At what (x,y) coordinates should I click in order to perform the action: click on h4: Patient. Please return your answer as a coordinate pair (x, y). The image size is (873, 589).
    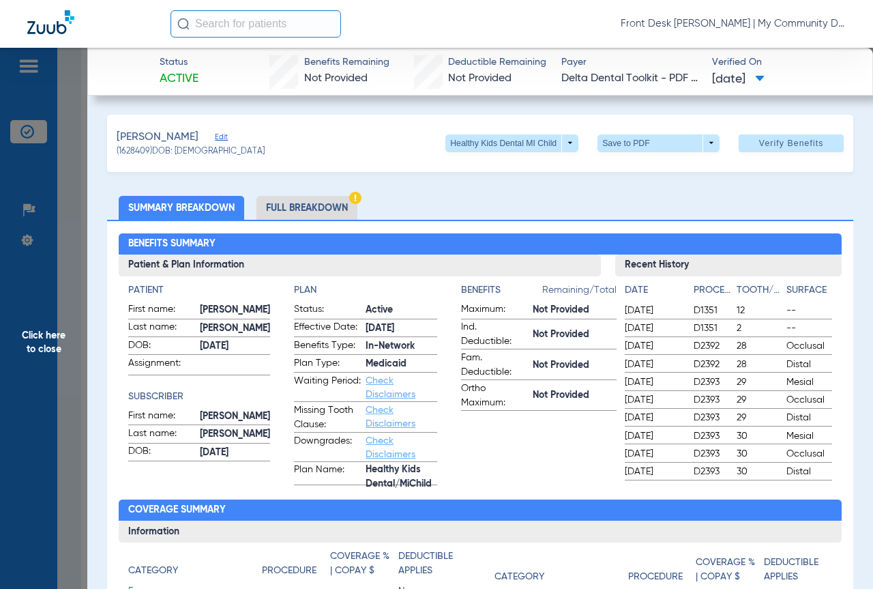
    Looking at the image, I should click on (199, 290).